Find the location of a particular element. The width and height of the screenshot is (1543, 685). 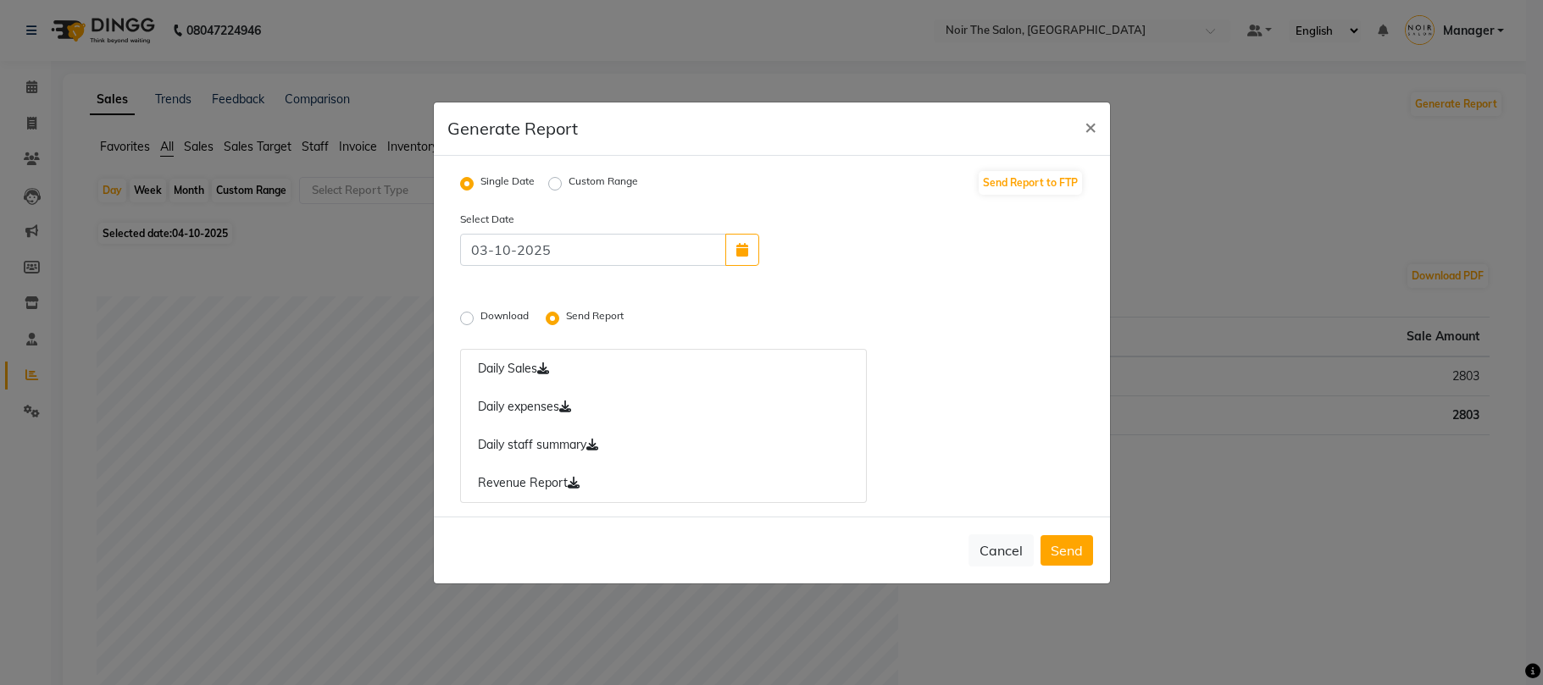

button: Send Report to FTP is located at coordinates (1030, 183).